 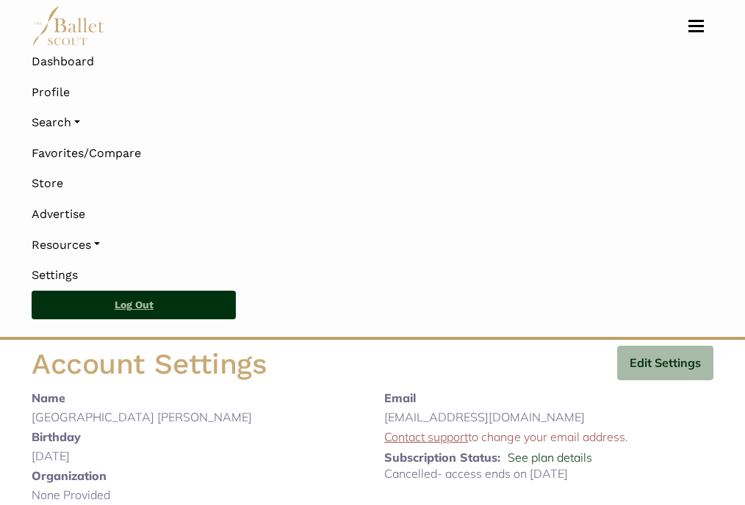 I want to click on span: Cancelled, so click(x=411, y=474).